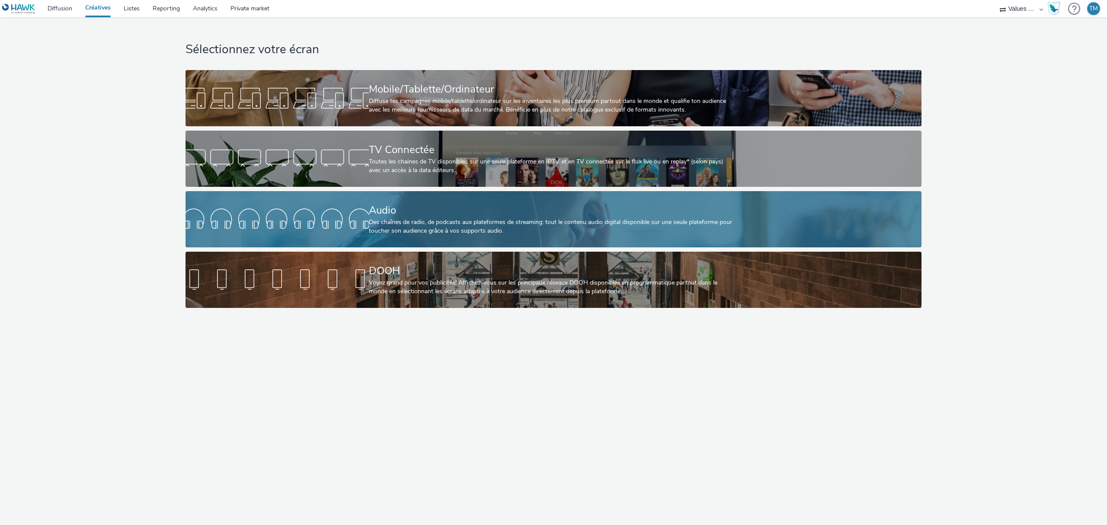  I want to click on h1: Sélectionnez votre écran, so click(554, 50).